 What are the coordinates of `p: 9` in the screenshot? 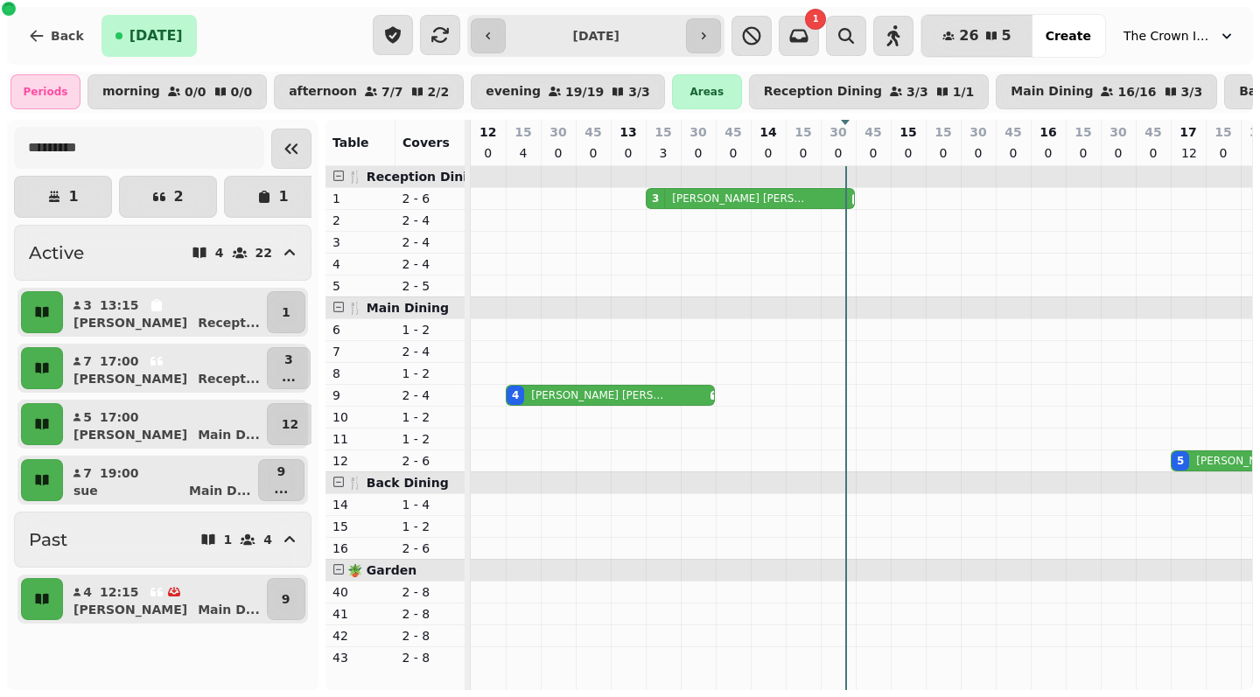 It's located at (281, 472).